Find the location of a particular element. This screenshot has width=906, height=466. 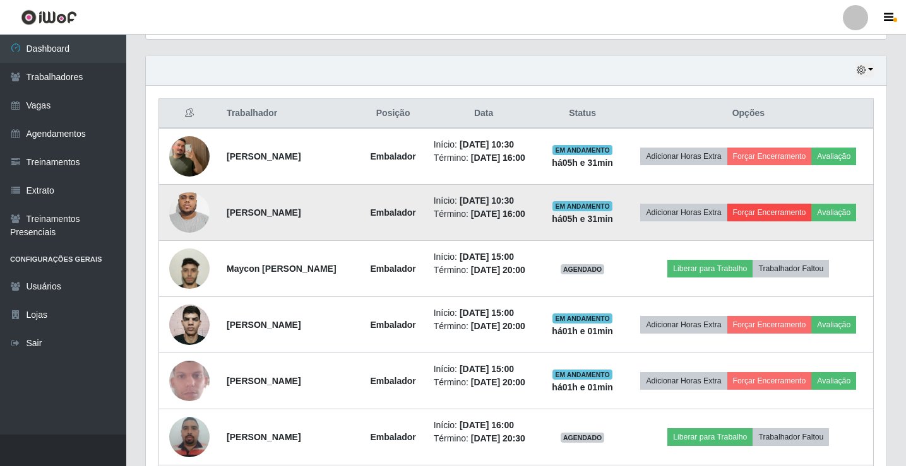

img: 1759165093415.jpeg is located at coordinates (189, 381).